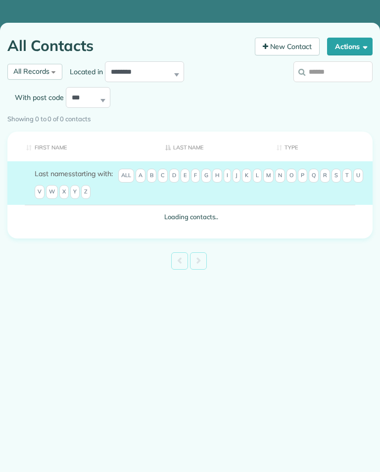 The height and width of the screenshot is (472, 380). Describe the element at coordinates (314, 176) in the screenshot. I see `span: Q` at that location.